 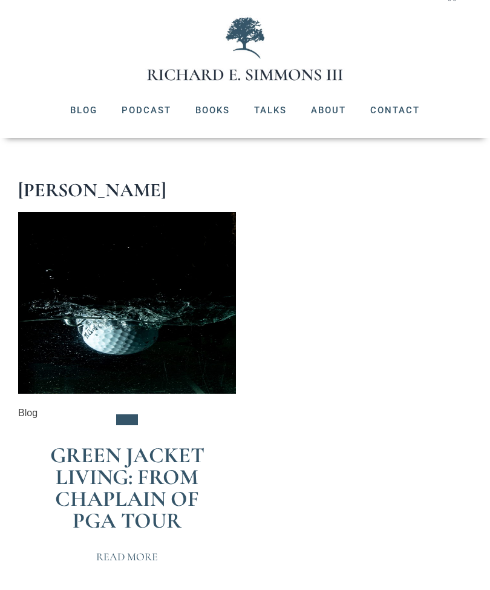 I want to click on a: Books, so click(x=212, y=110).